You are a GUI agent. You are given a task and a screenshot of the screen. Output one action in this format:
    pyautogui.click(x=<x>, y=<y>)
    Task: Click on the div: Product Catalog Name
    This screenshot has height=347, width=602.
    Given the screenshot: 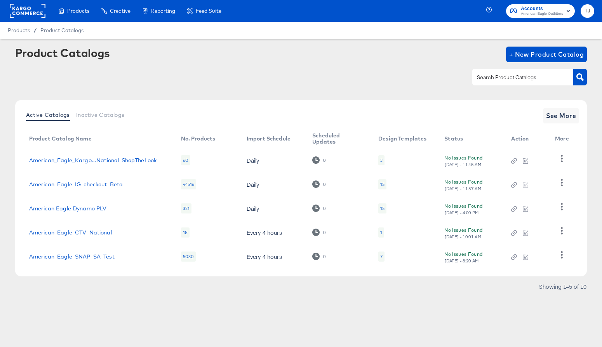 What is the action you would take?
    pyautogui.click(x=60, y=139)
    